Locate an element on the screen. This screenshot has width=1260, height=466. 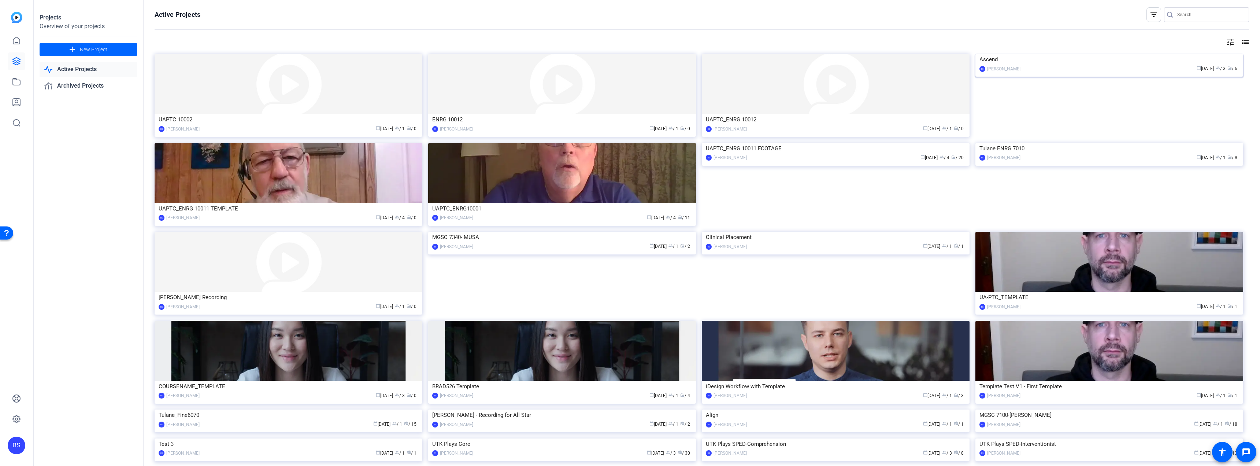
div: Tulane_Fine6070 is located at coordinates (288, 415).